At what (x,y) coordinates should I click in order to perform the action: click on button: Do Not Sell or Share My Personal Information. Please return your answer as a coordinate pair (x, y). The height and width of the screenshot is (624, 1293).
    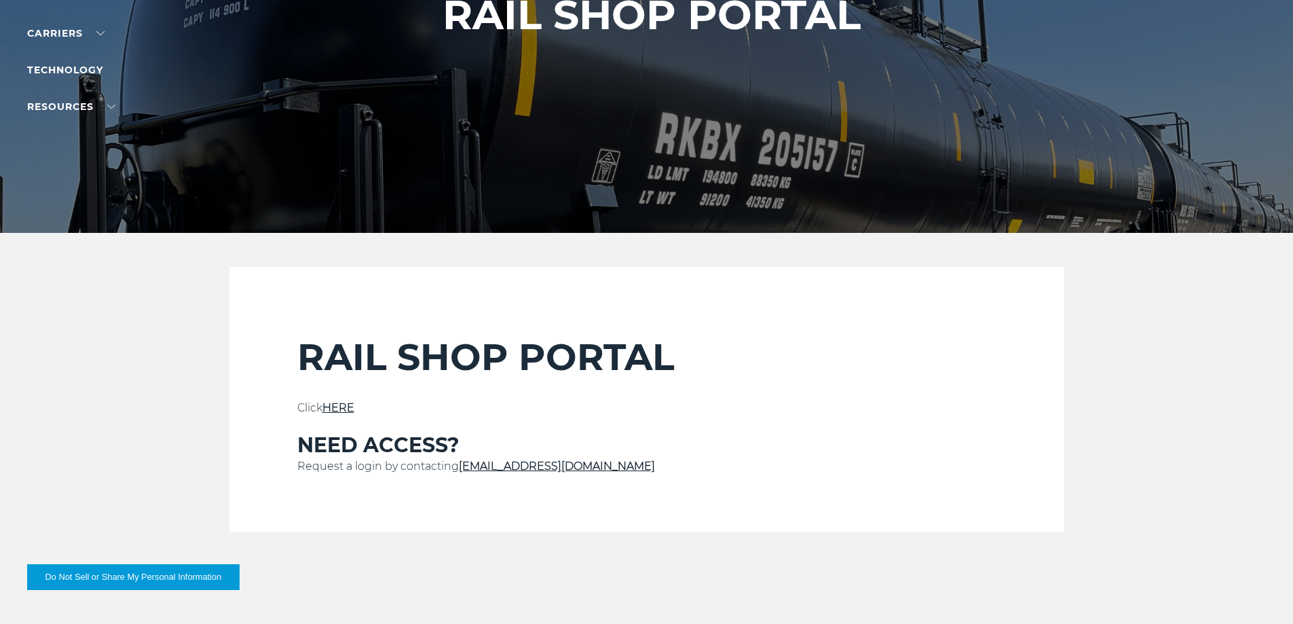
    Looking at the image, I should click on (133, 577).